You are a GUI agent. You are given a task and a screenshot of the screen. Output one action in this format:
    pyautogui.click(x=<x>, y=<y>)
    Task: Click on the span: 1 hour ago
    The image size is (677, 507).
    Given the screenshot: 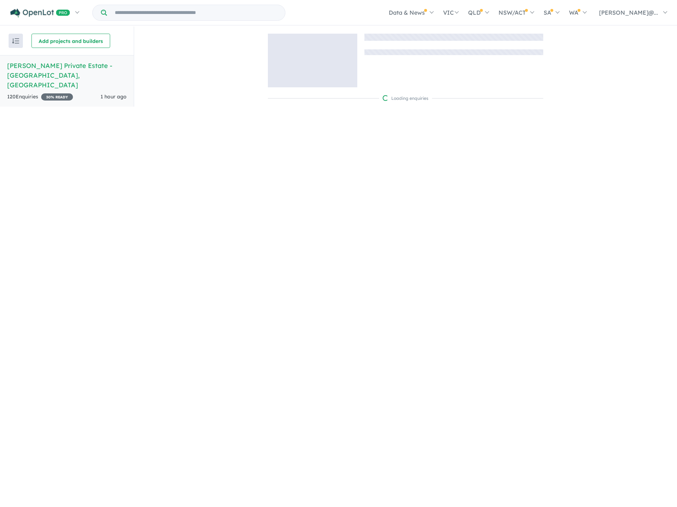 What is the action you would take?
    pyautogui.click(x=113, y=97)
    